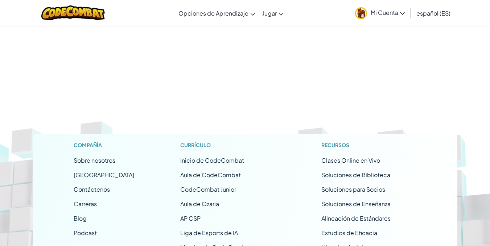 This screenshot has height=246, width=490. Describe the element at coordinates (434, 13) in the screenshot. I see `span: español (ES)` at that location.